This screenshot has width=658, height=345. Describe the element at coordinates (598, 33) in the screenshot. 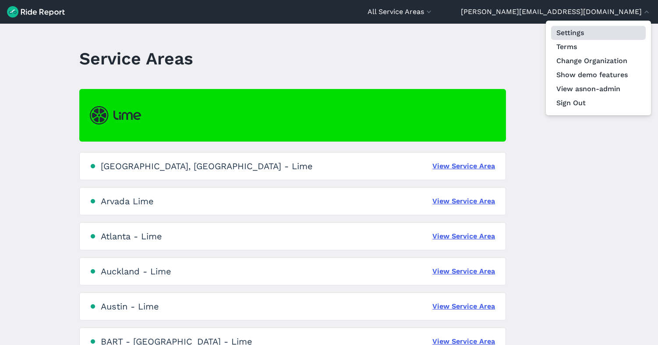

I see `a: Settings` at that location.